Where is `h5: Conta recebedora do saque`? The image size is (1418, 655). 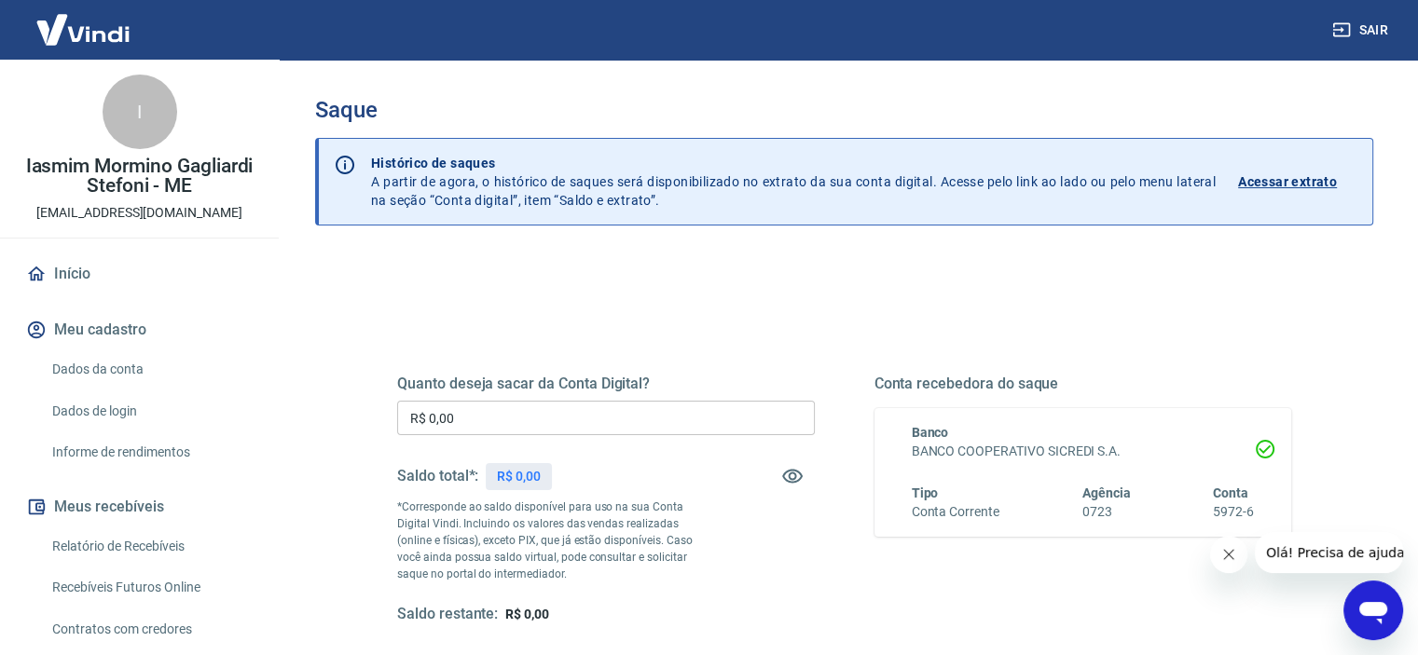 h5: Conta recebedora do saque is located at coordinates (1083, 384).